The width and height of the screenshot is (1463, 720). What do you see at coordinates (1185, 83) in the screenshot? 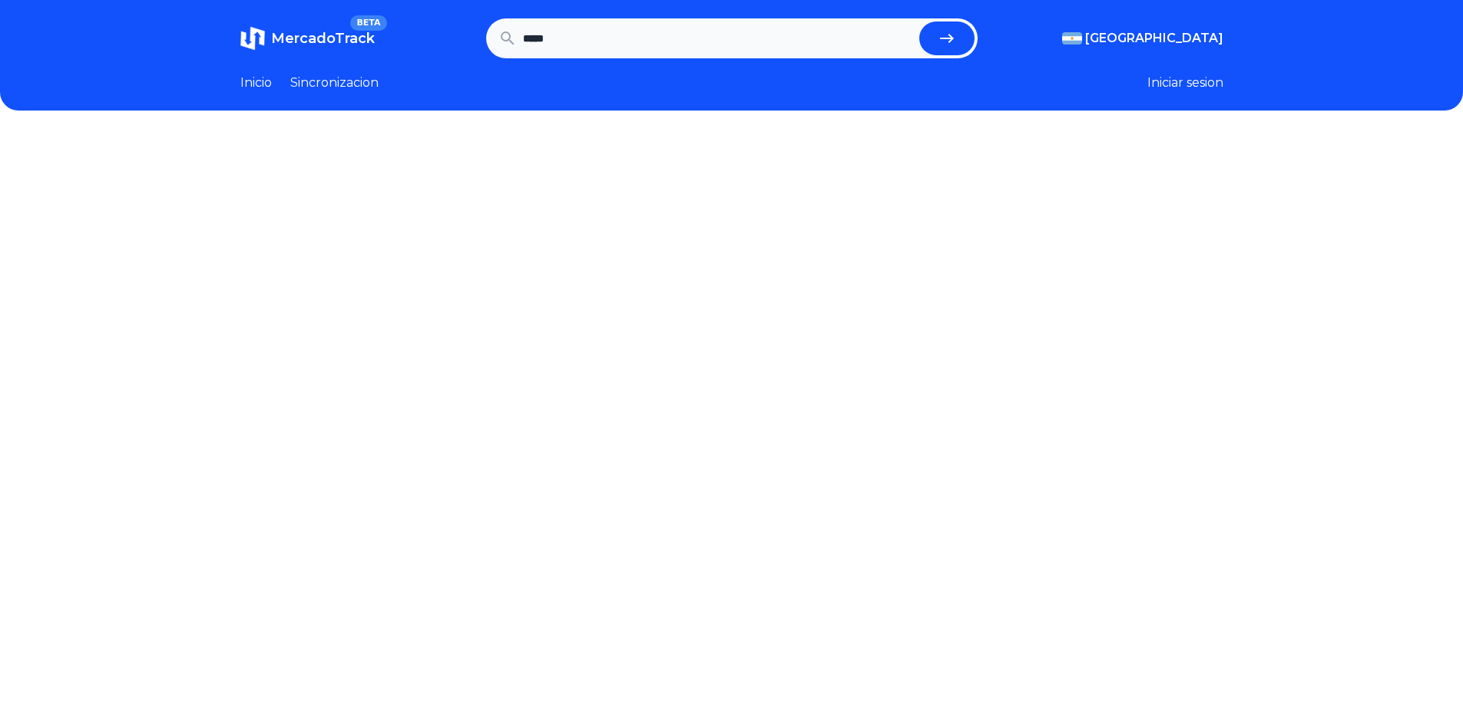
I see `button: Iniciar sesion` at bounding box center [1185, 83].